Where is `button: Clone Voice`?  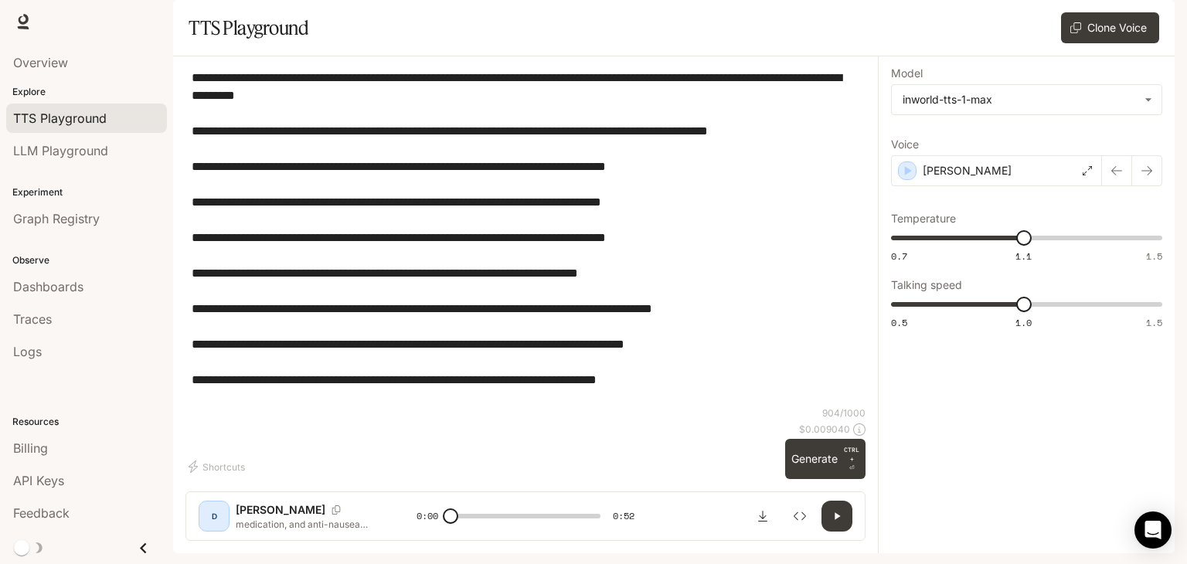
button: Clone Voice is located at coordinates (1109, 28).